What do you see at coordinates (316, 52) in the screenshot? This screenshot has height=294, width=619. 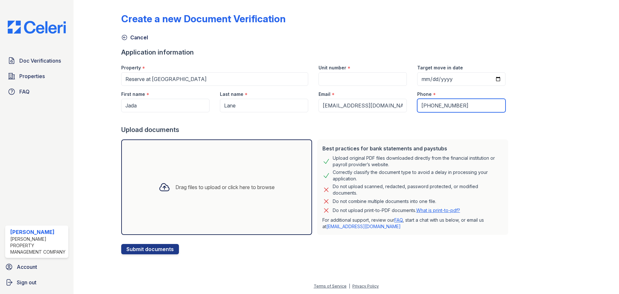 I see `div: Application information` at bounding box center [316, 52].